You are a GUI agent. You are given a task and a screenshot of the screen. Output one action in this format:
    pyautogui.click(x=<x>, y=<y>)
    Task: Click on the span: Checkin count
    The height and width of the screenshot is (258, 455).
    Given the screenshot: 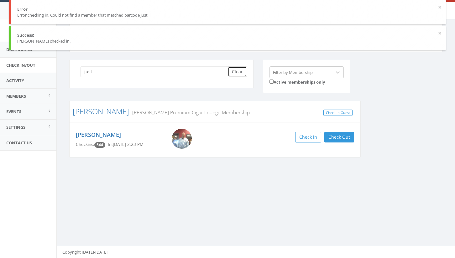 What is the action you would take?
    pyautogui.click(x=100, y=145)
    